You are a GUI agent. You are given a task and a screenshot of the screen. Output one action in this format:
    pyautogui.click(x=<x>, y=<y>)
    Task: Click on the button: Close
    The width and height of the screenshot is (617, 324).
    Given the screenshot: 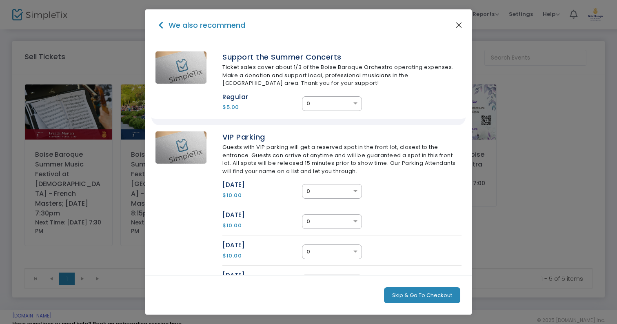 What is the action you would take?
    pyautogui.click(x=459, y=25)
    